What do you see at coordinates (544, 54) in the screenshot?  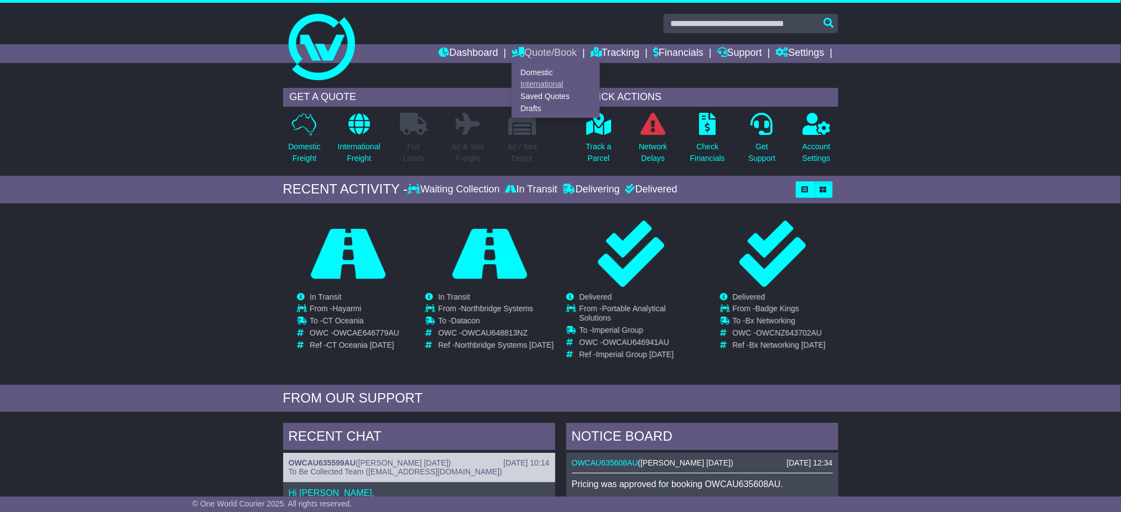 I see `a: Quote/Book` at bounding box center [544, 54].